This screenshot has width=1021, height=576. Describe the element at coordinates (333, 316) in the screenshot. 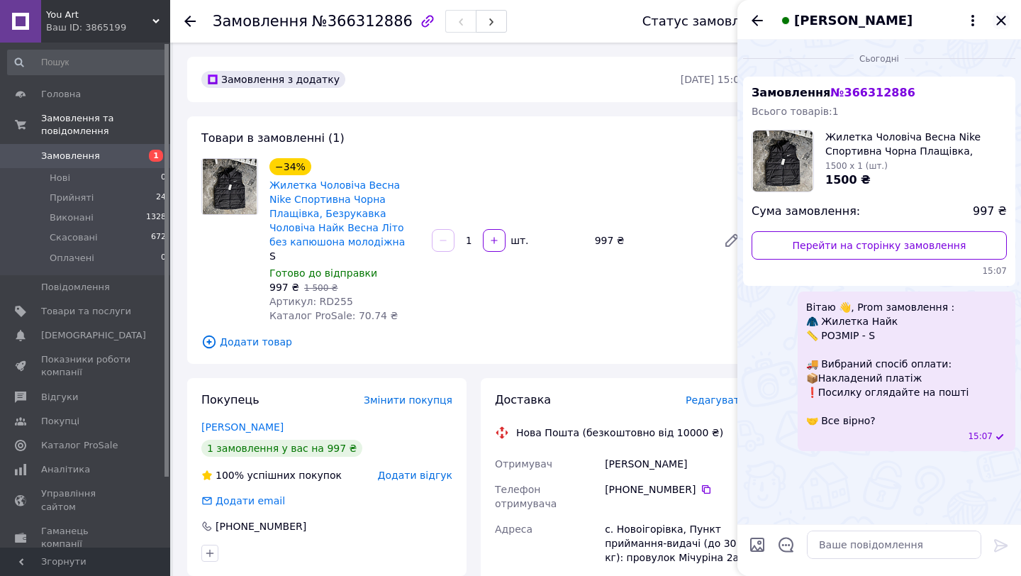

I see `span: Каталог ProSale: 70.74 ₴` at that location.